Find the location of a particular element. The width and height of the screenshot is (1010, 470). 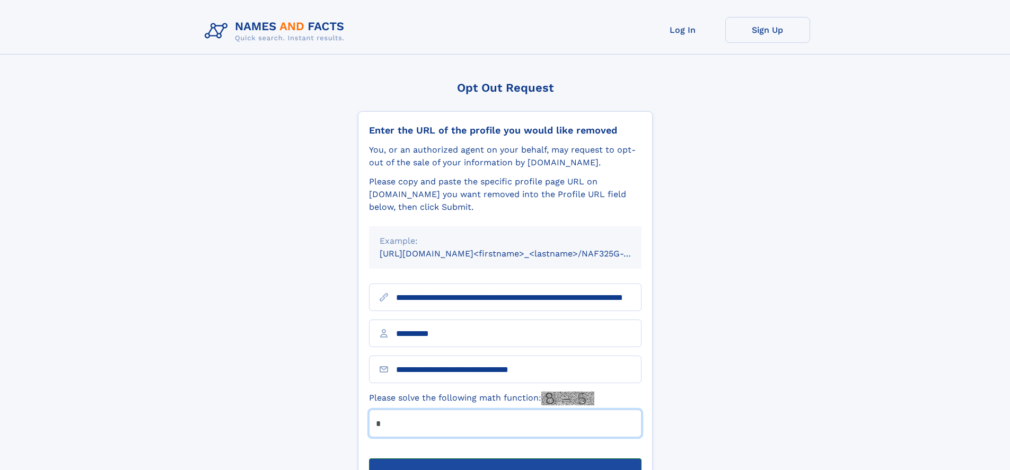

a: Log In is located at coordinates (683, 30).